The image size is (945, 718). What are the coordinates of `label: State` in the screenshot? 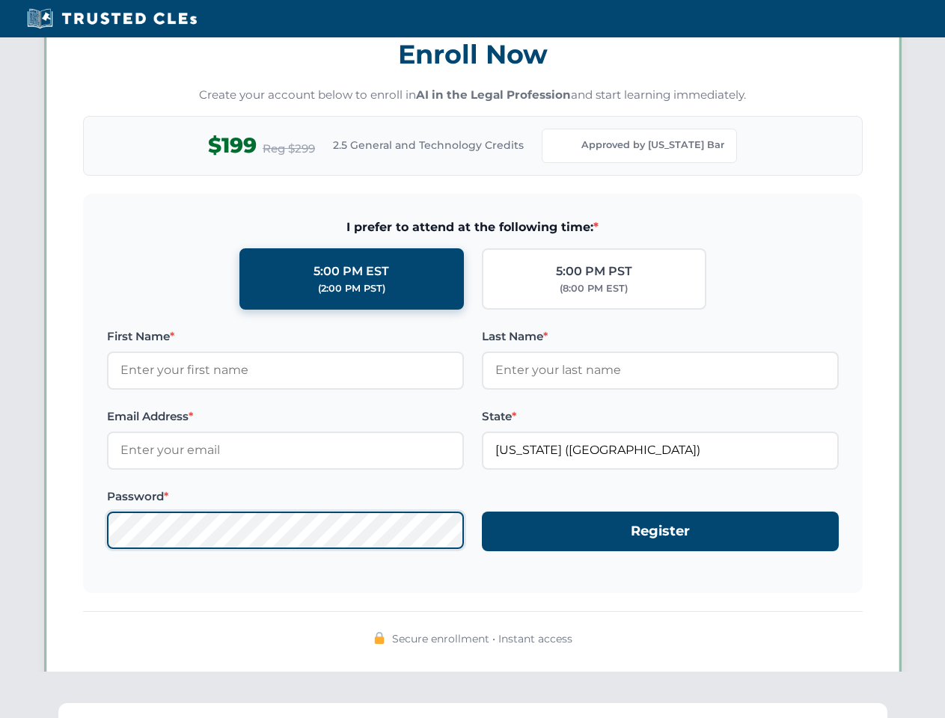 It's located at (660, 417).